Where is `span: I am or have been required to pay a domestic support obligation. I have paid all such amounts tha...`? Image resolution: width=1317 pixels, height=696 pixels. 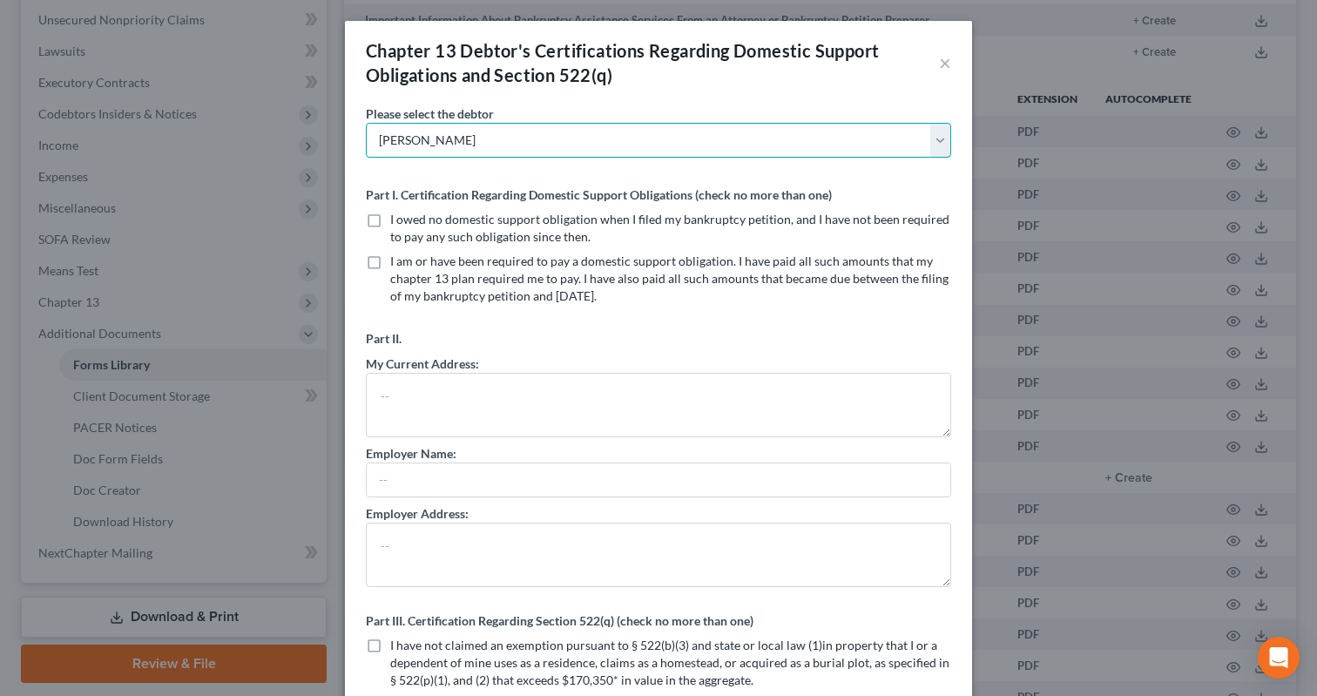 span: I am or have been required to pay a domestic support obligation. I have paid all such amounts tha... is located at coordinates (669, 278).